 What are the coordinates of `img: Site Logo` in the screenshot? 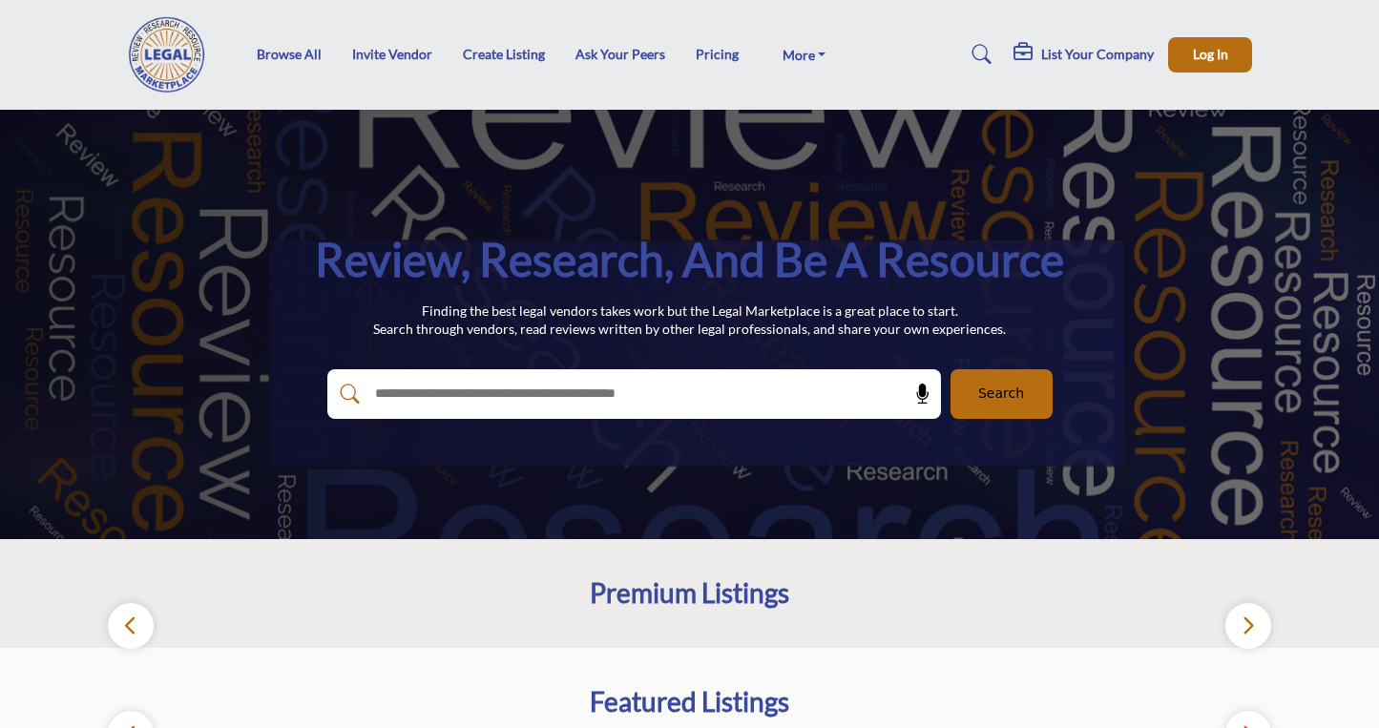 It's located at (172, 54).